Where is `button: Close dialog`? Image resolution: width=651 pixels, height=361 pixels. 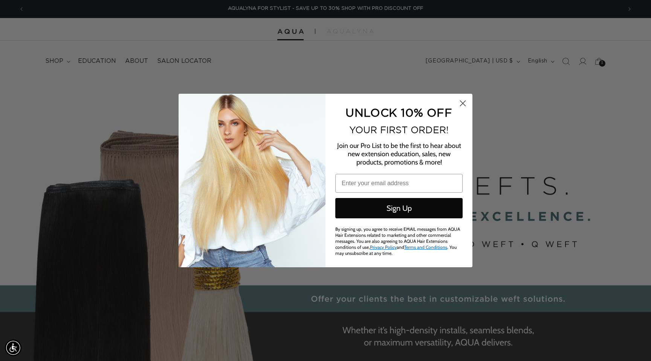
button: Close dialog is located at coordinates (463, 103).